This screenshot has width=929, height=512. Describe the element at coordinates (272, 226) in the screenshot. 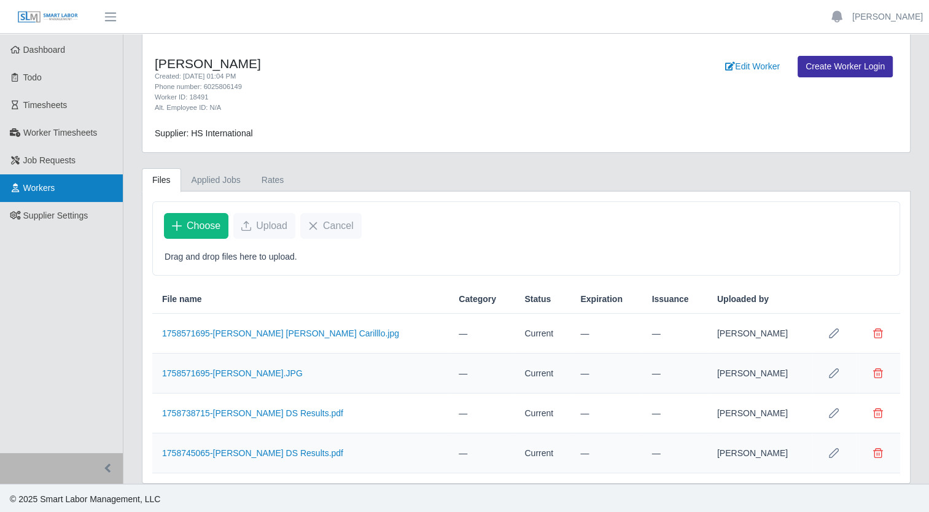

I see `span: Upload` at that location.